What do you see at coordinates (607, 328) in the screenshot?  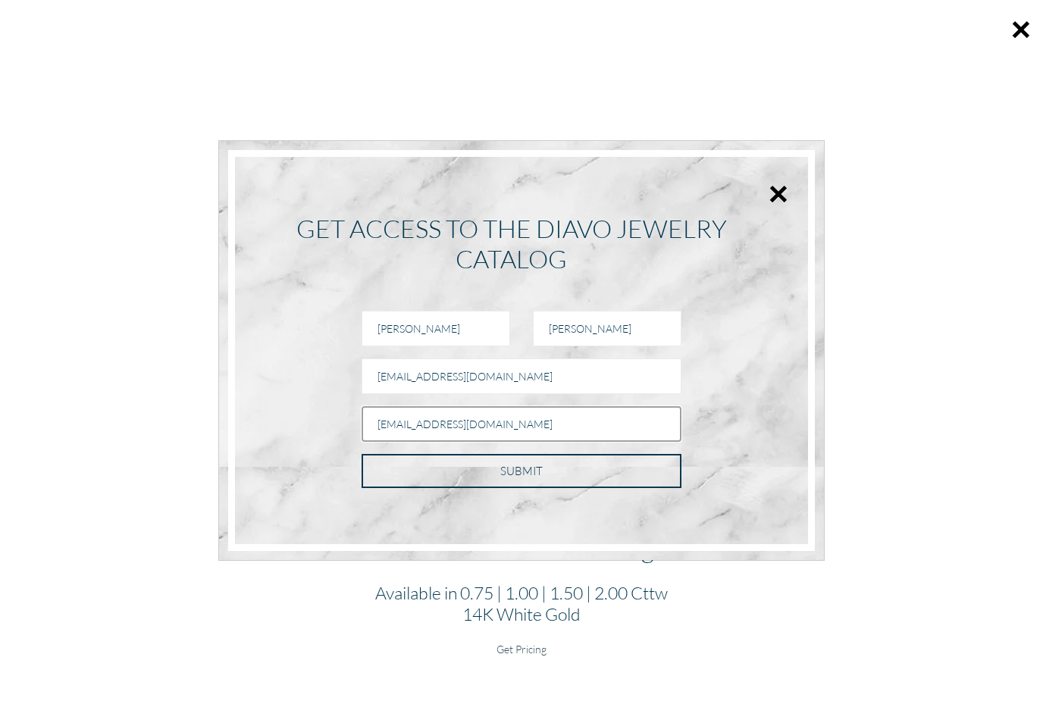 I see `input: Last Name*` at bounding box center [607, 328].